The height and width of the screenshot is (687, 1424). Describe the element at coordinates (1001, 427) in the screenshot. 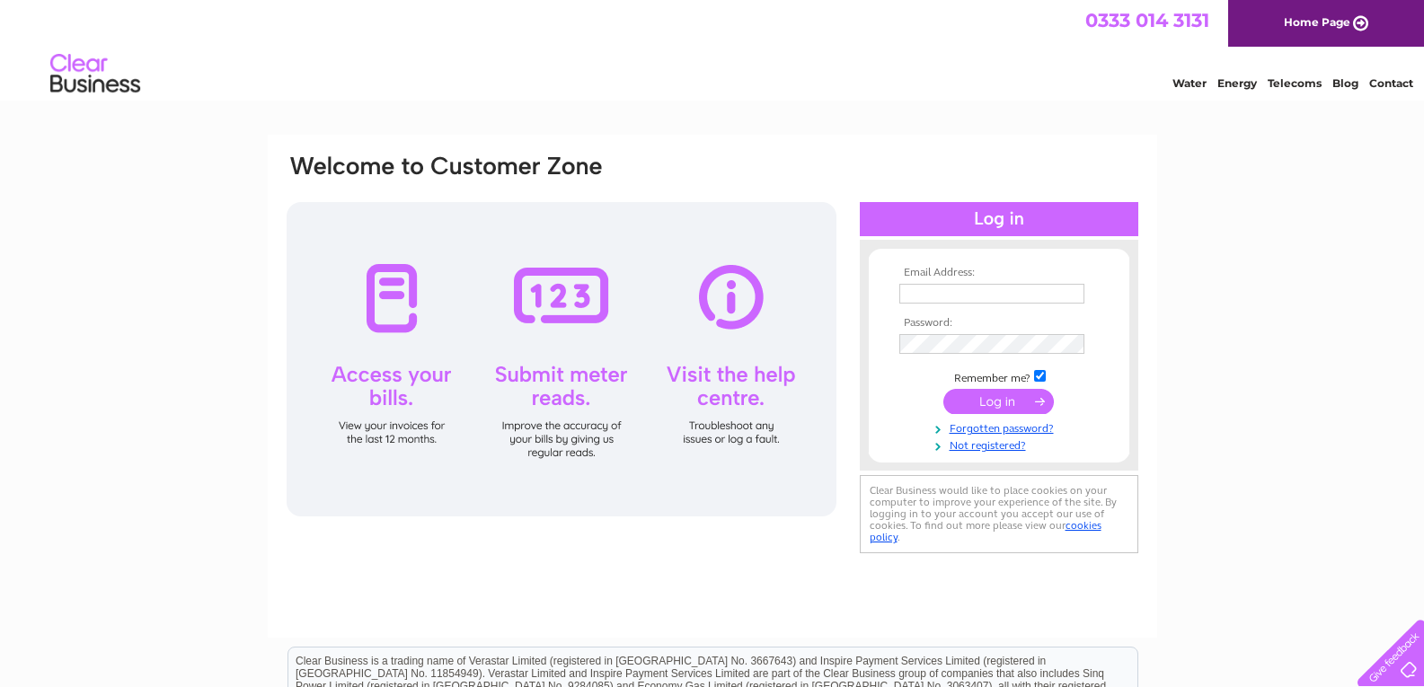

I see `a: Forgotten password?` at that location.